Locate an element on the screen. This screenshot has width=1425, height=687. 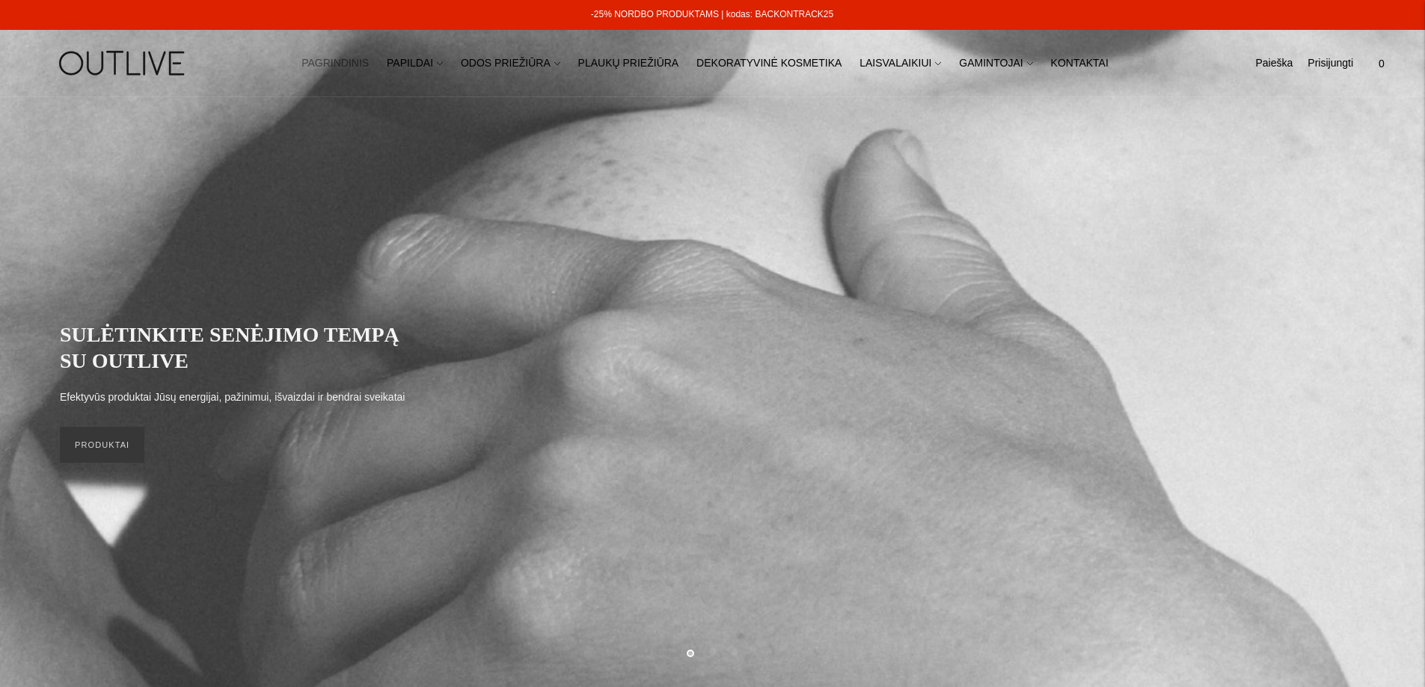
a: KONTAKTAI is located at coordinates (1079, 64).